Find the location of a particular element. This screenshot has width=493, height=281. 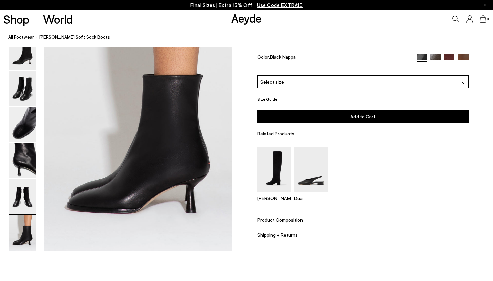

img: Dorothy Soft Sock Boots - Image 6 is located at coordinates (22, 233).